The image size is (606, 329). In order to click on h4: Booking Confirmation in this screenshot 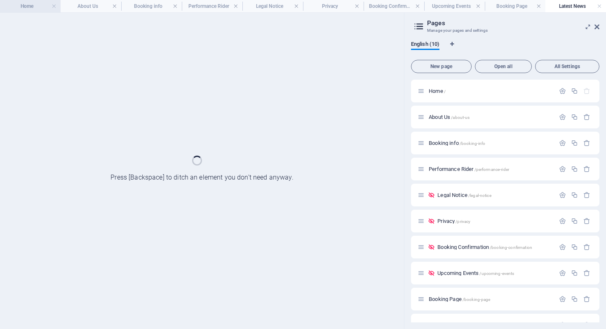, I will do `click(394, 6)`.